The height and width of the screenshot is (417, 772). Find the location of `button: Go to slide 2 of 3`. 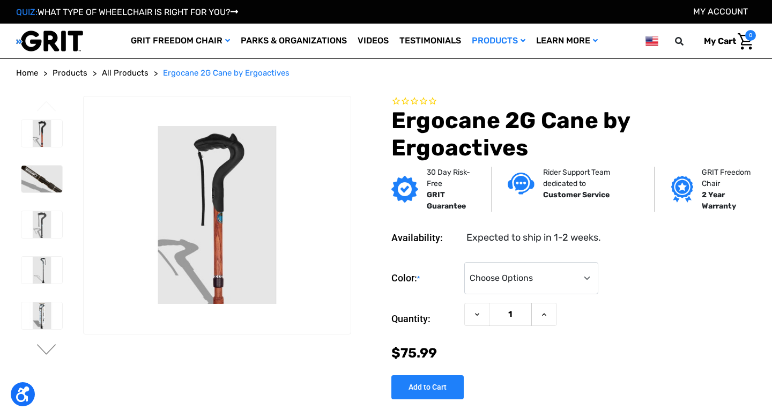

button: Go to slide 2 of 3 is located at coordinates (47, 351).